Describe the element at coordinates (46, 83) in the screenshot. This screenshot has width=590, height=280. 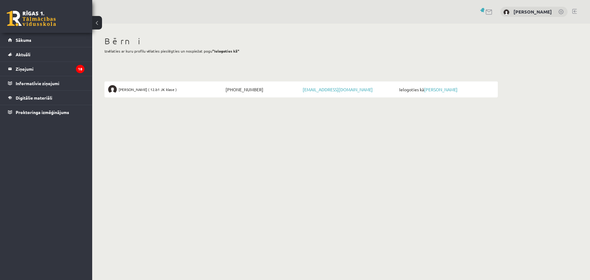
I see `a: Informatīvie ziņojumi` at that location.